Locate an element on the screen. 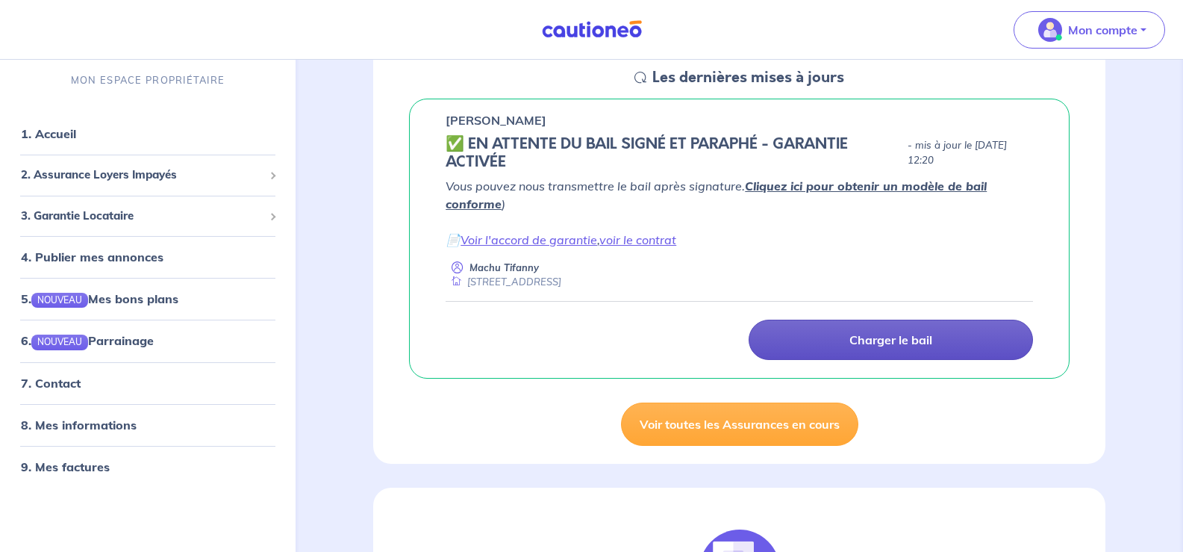 The image size is (1183, 552). a: 8. Mes informations is located at coordinates (78, 424).